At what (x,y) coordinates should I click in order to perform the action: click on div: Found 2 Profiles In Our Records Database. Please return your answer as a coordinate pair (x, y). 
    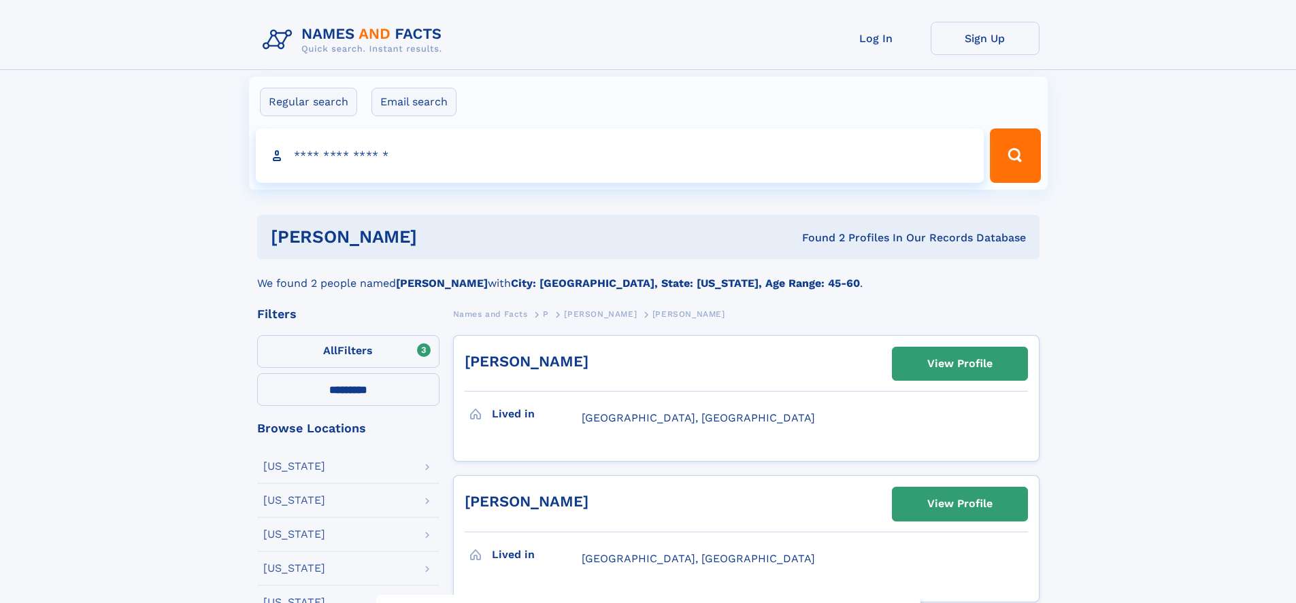
    Looking at the image, I should click on (817, 238).